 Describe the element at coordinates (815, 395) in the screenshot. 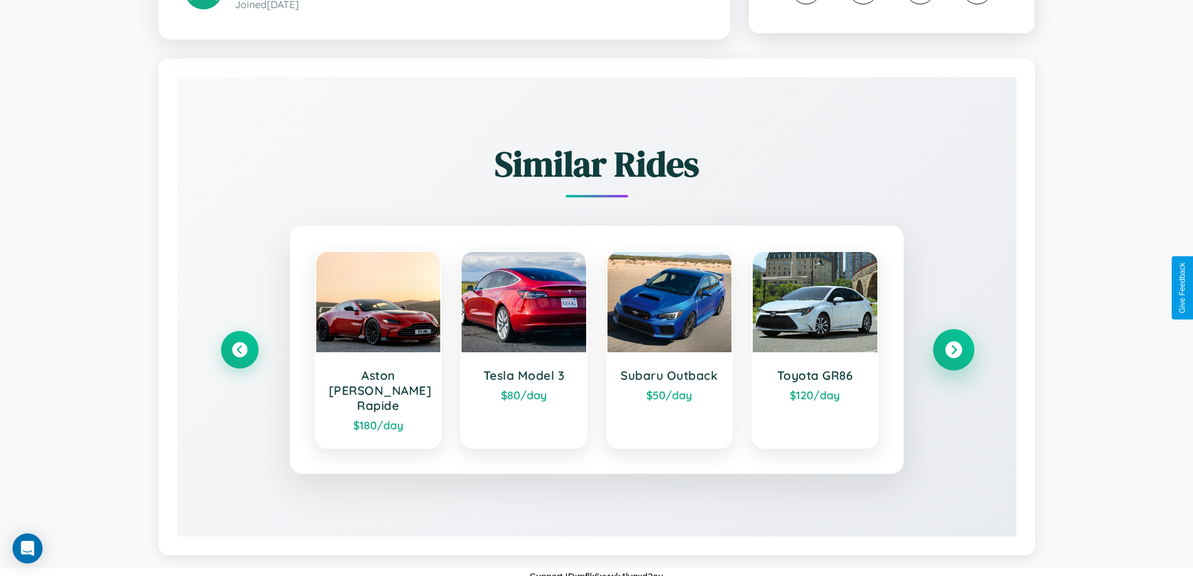

I see `div: $ 120 /day` at that location.